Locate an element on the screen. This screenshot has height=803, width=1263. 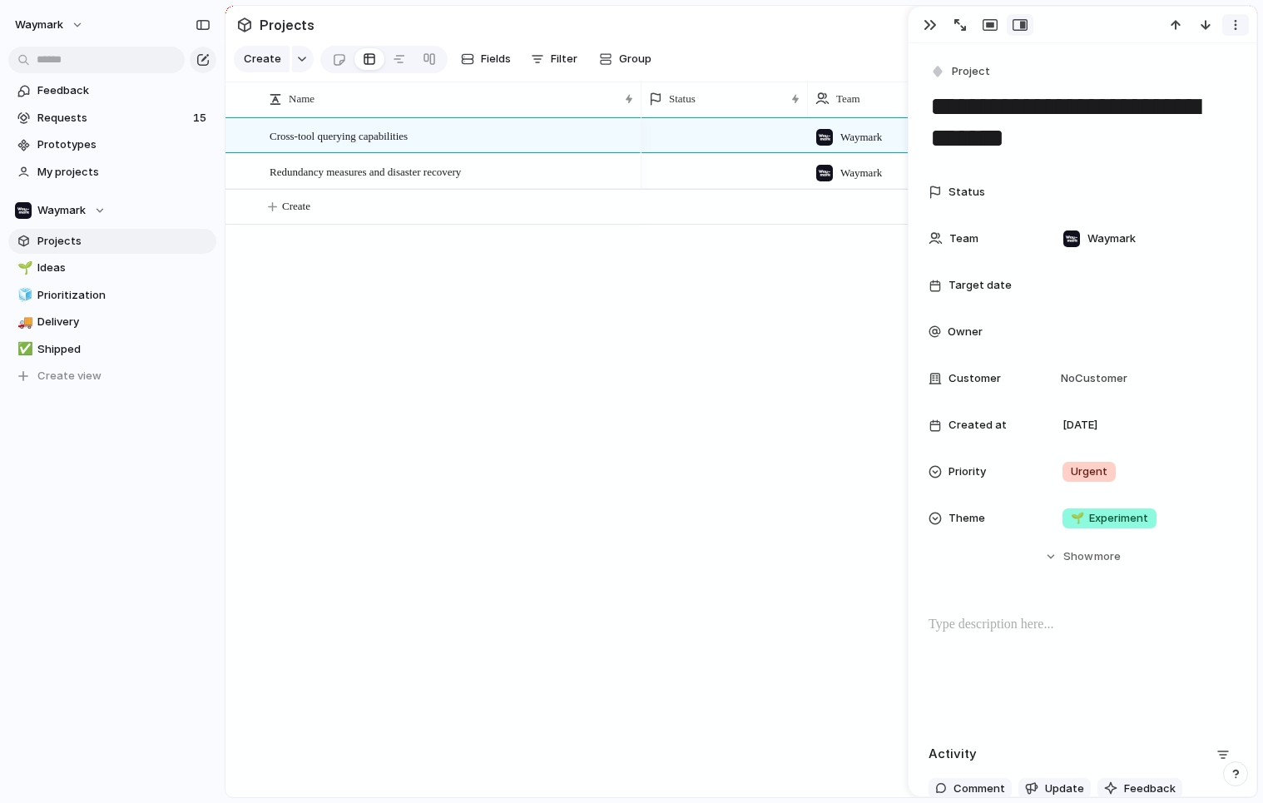
button: Feedback is located at coordinates (1140, 789).